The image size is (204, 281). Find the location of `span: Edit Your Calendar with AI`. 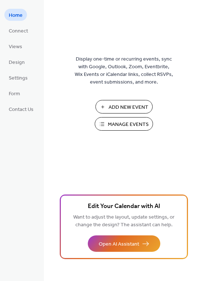

span: Edit Your Calendar with AI is located at coordinates (124, 207).